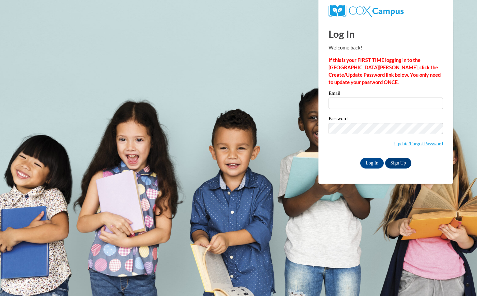 This screenshot has height=296, width=477. Describe the element at coordinates (418, 144) in the screenshot. I see `a: Update/Forgot Password` at that location.